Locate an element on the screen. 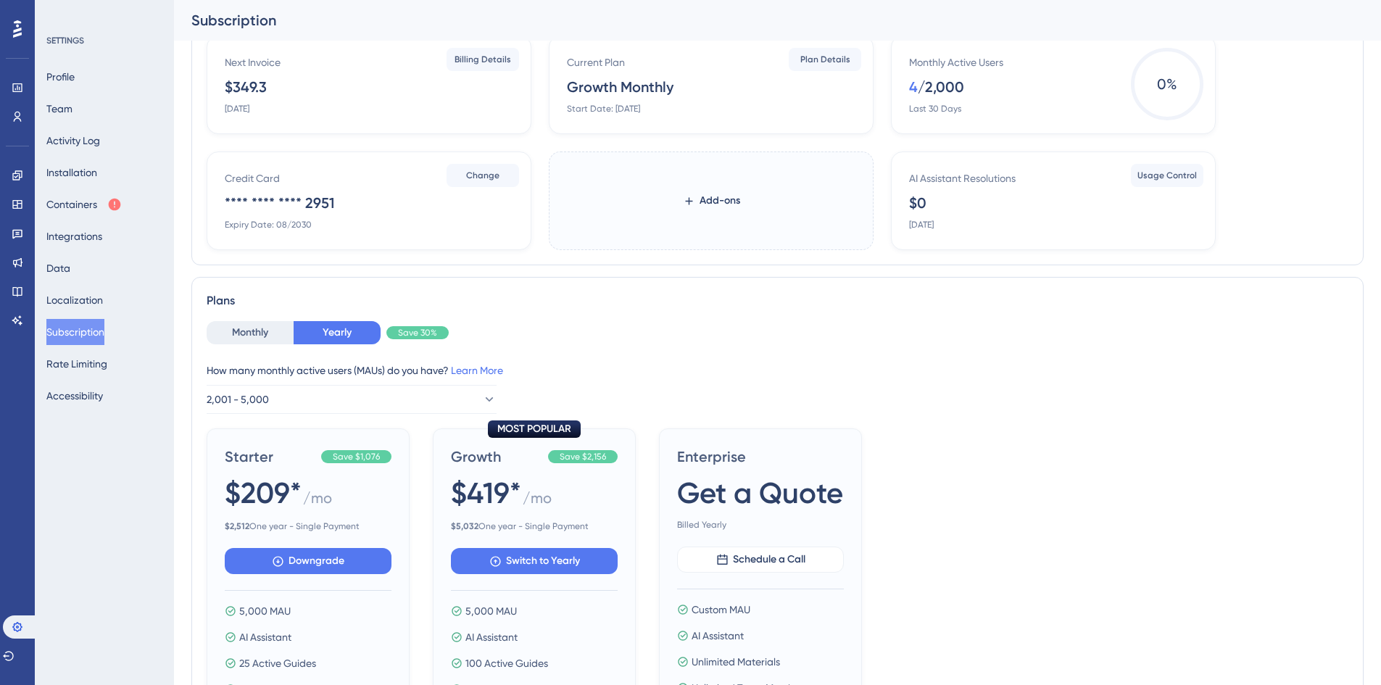  span: Downgrade is located at coordinates (316, 561).